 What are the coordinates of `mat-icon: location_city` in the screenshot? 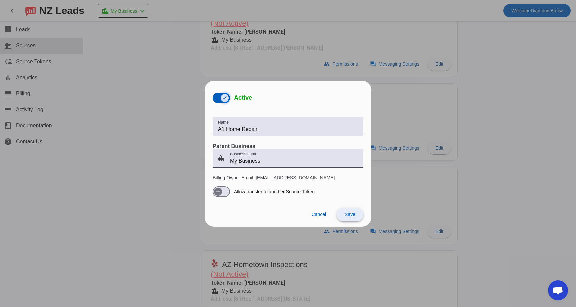 It's located at (221, 159).